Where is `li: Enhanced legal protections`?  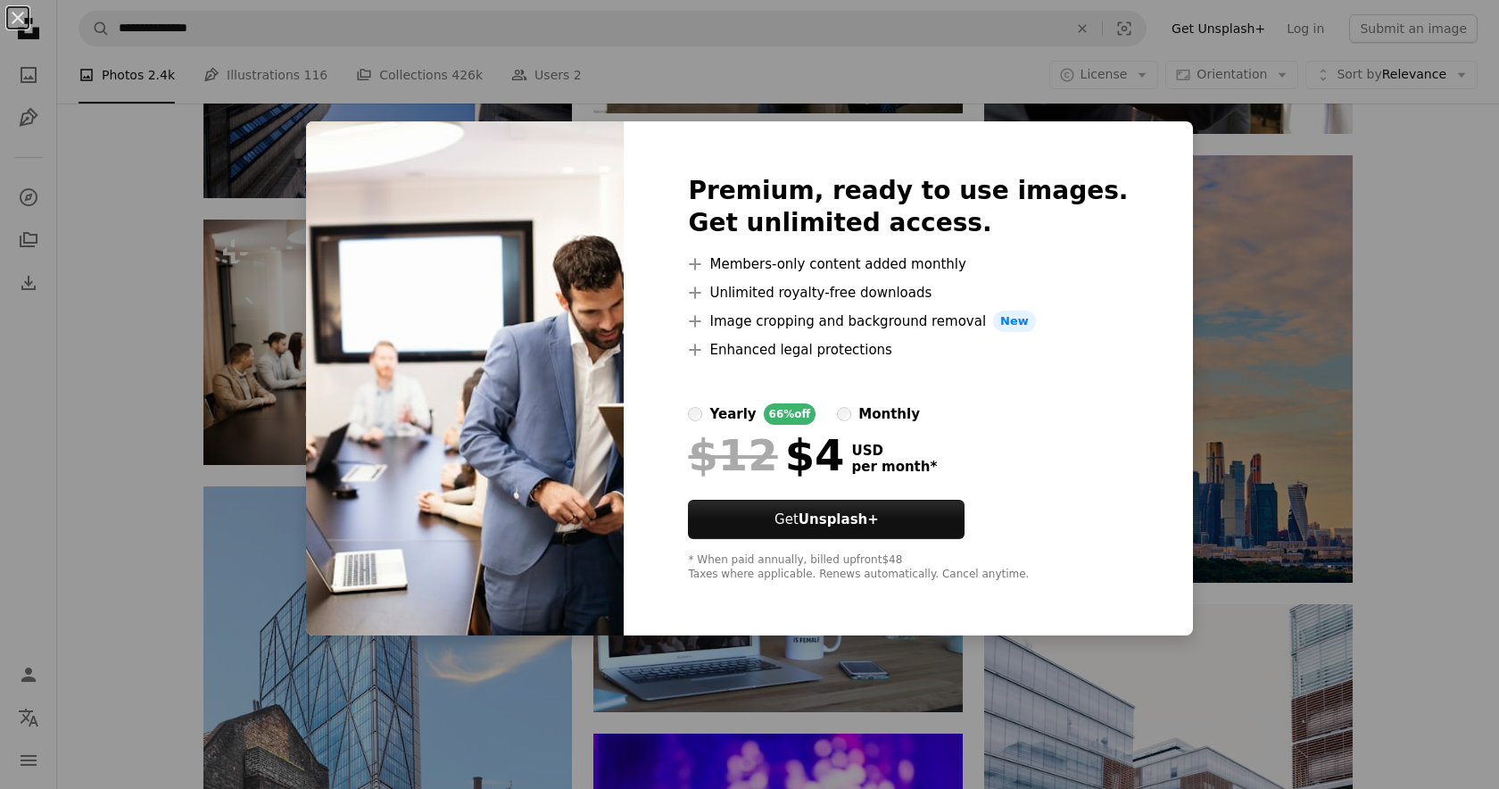
li: Enhanced legal protections is located at coordinates (907, 350).